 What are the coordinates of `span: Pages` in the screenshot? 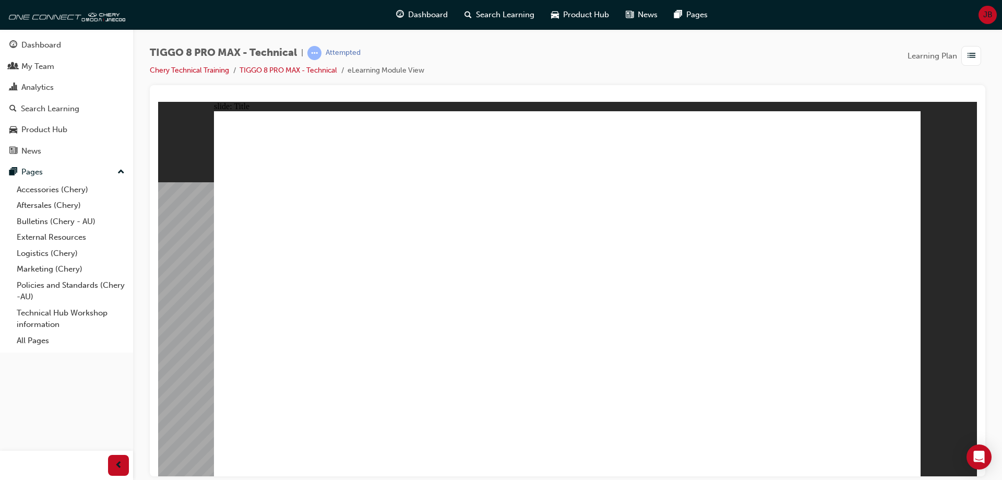 It's located at (697, 15).